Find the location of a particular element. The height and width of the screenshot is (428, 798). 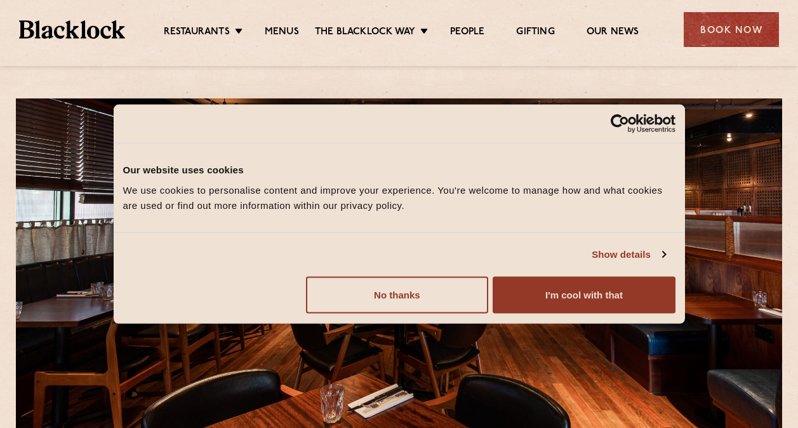

div: Our website uses cookies is located at coordinates (400, 170).